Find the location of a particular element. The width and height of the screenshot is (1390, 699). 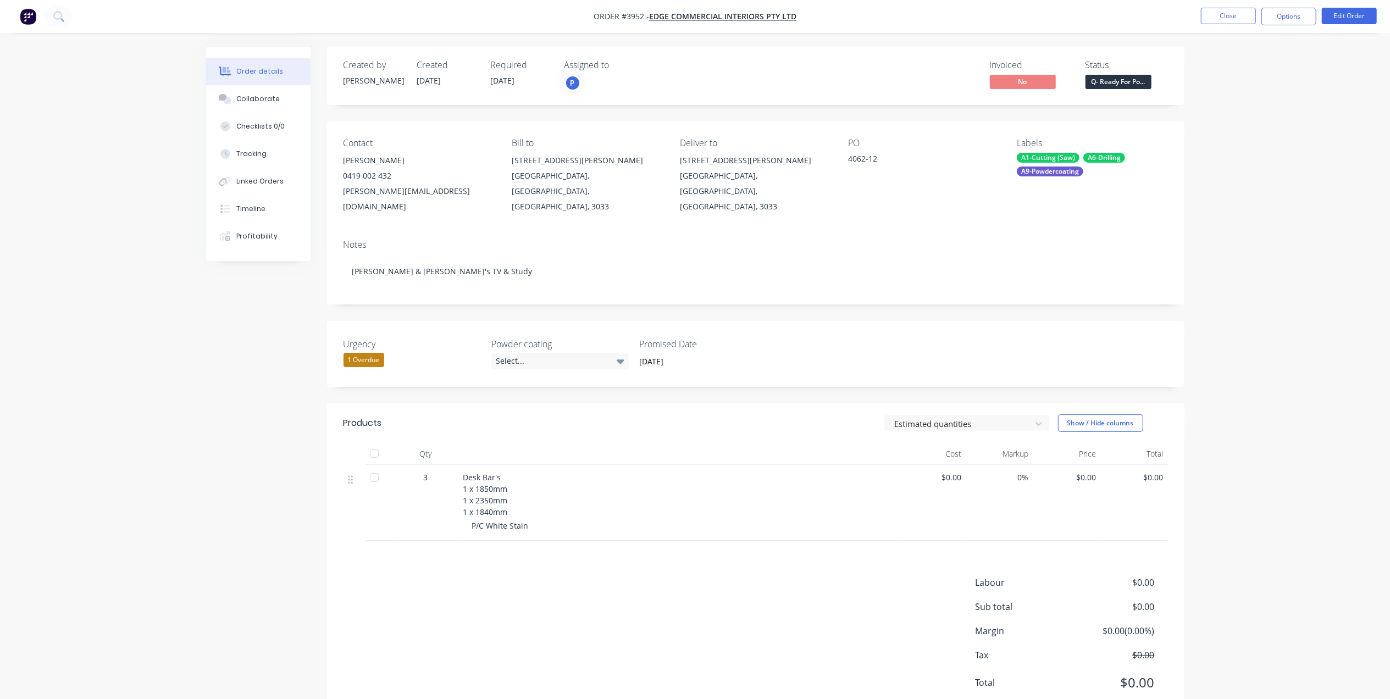

button: Collaborate is located at coordinates (258, 99).